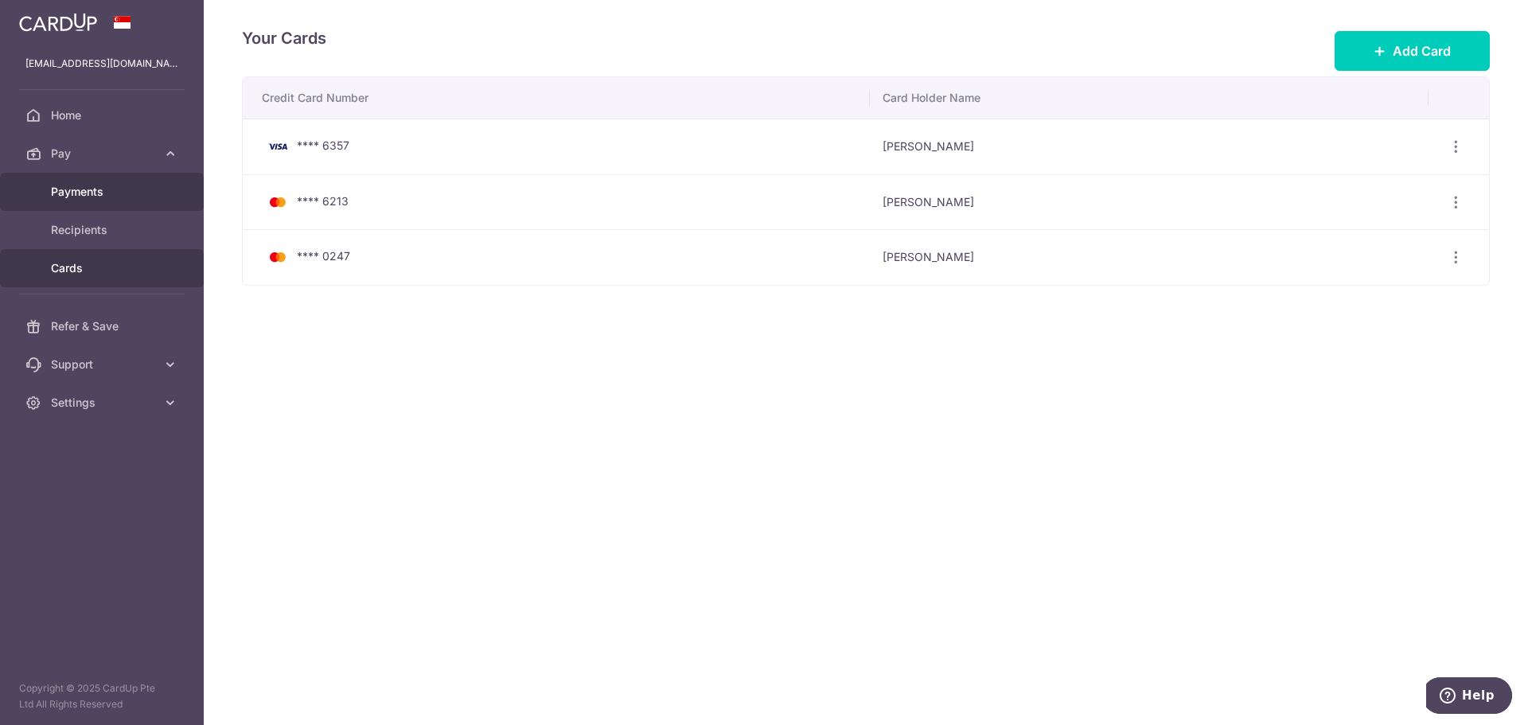  What do you see at coordinates (58, 22) in the screenshot?
I see `img: CardUp` at bounding box center [58, 22].